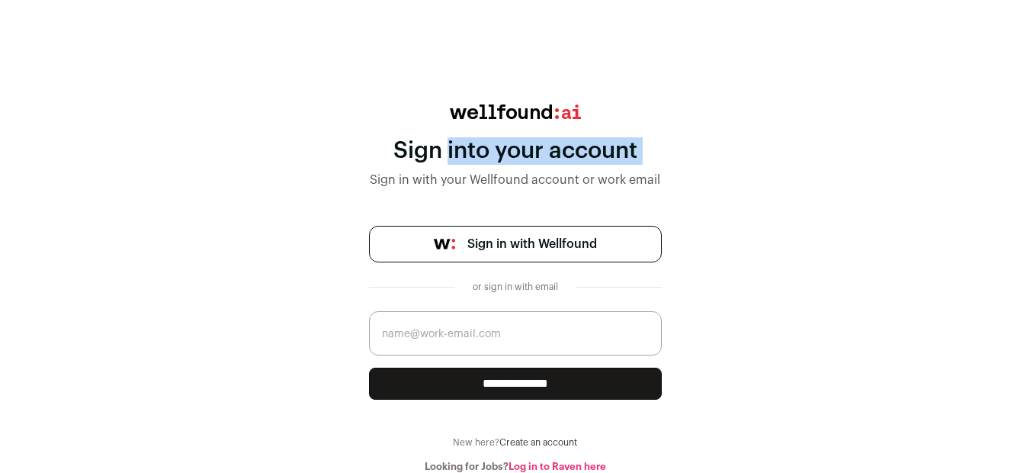 This screenshot has height=473, width=1030. I want to click on a: Create an account, so click(538, 442).